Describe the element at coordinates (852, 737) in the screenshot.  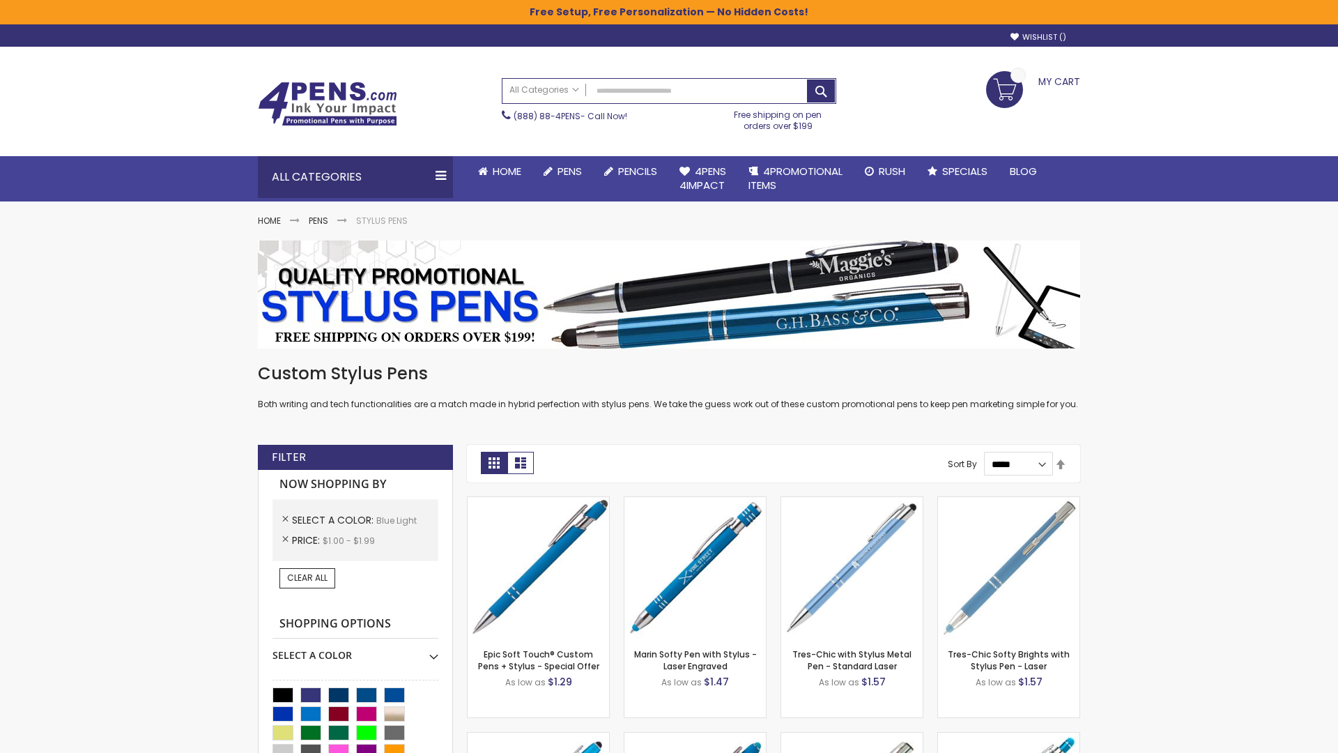
I see `a: Tres-Chic Touch Pen - Standard Laser-Blue - Light` at that location.